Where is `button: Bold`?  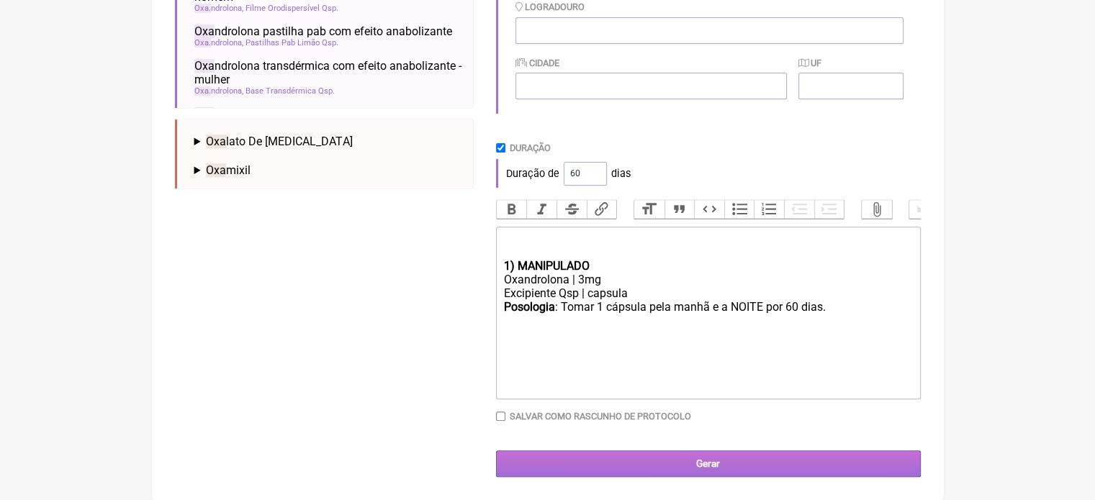
button: Bold is located at coordinates (512, 209).